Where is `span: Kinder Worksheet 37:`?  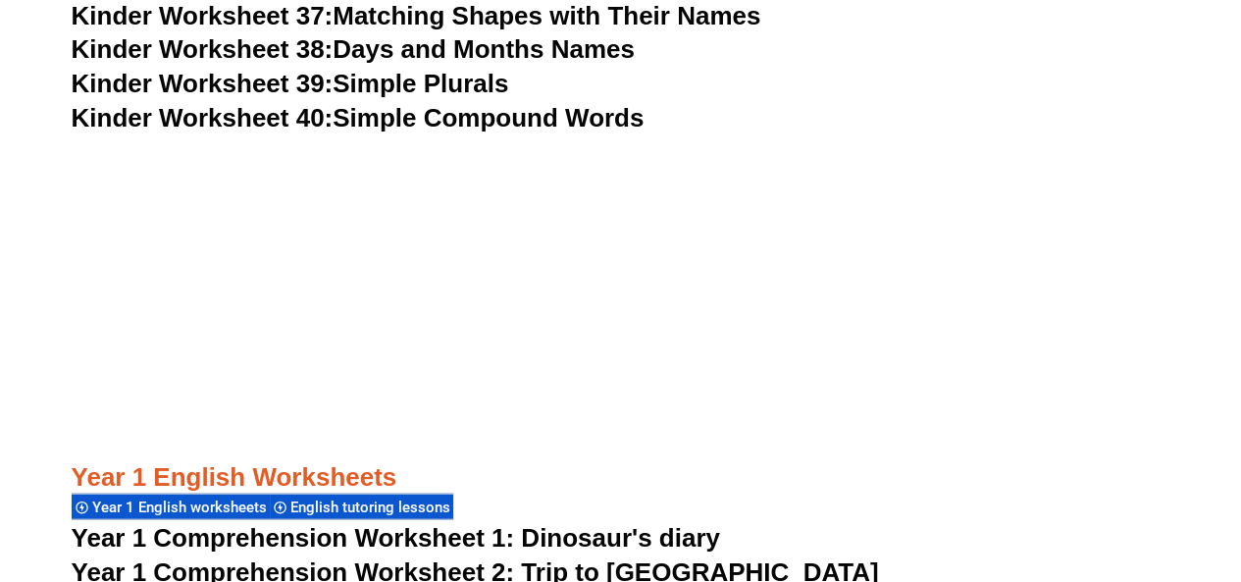 span: Kinder Worksheet 37: is located at coordinates (202, 16).